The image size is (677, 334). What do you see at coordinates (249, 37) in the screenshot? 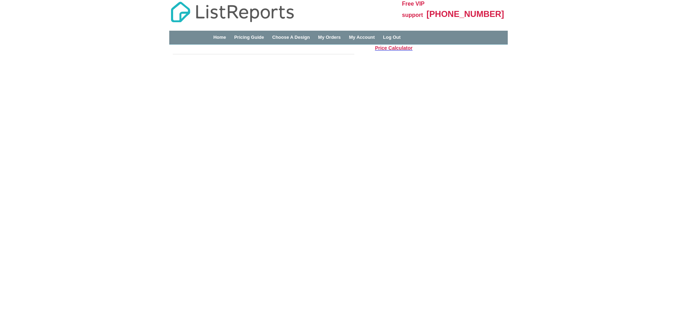
I see `a: Pricing Guide` at bounding box center [249, 37].